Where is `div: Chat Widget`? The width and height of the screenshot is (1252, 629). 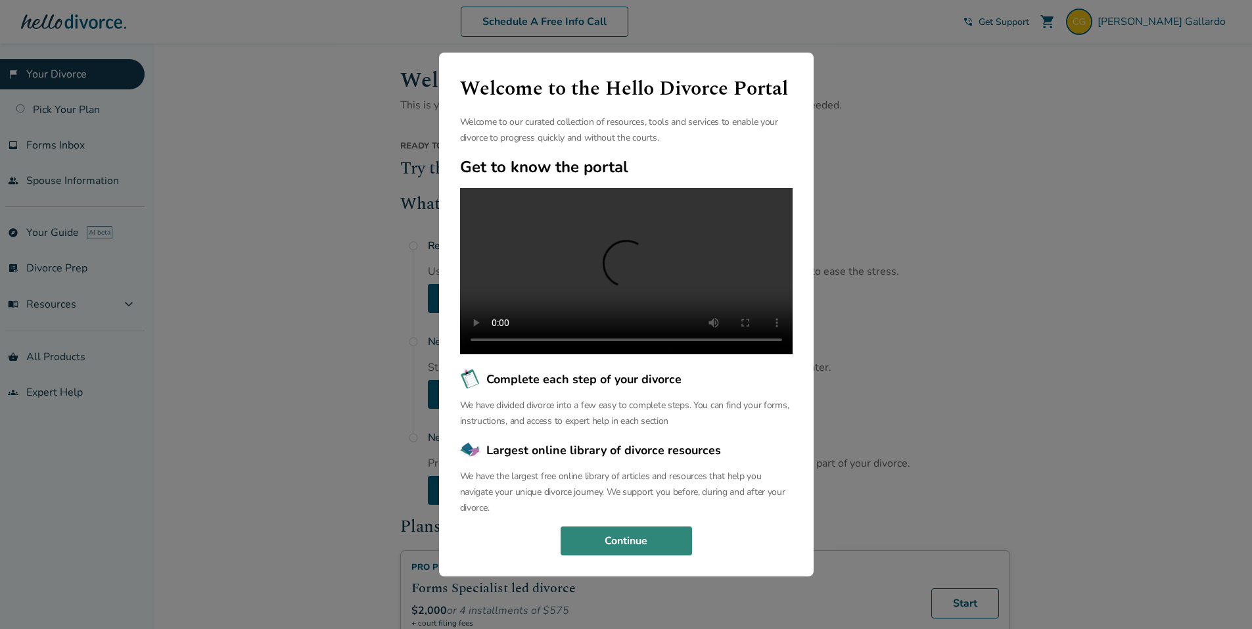 div: Chat Widget is located at coordinates (1219, 597).